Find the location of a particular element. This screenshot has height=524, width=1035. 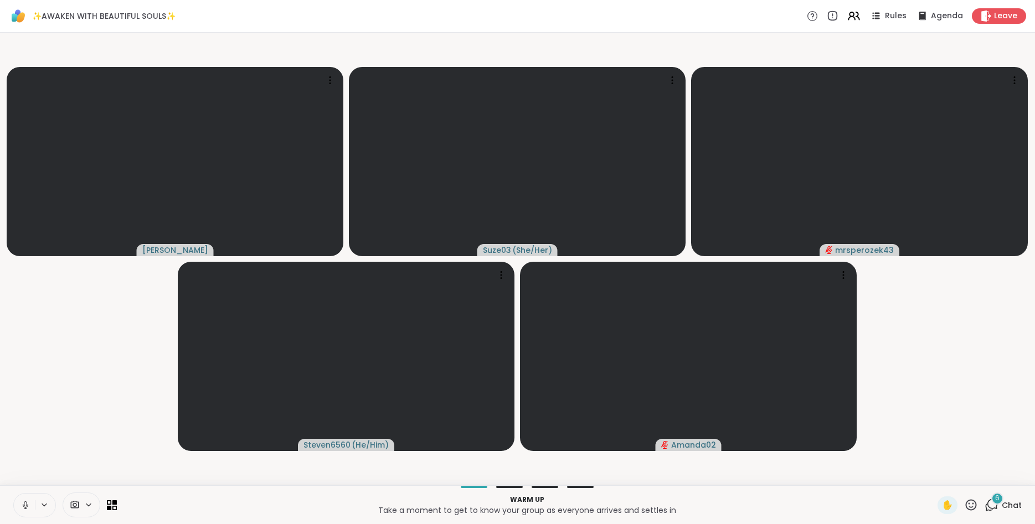

img: ShareWell Logomark is located at coordinates (18, 16).